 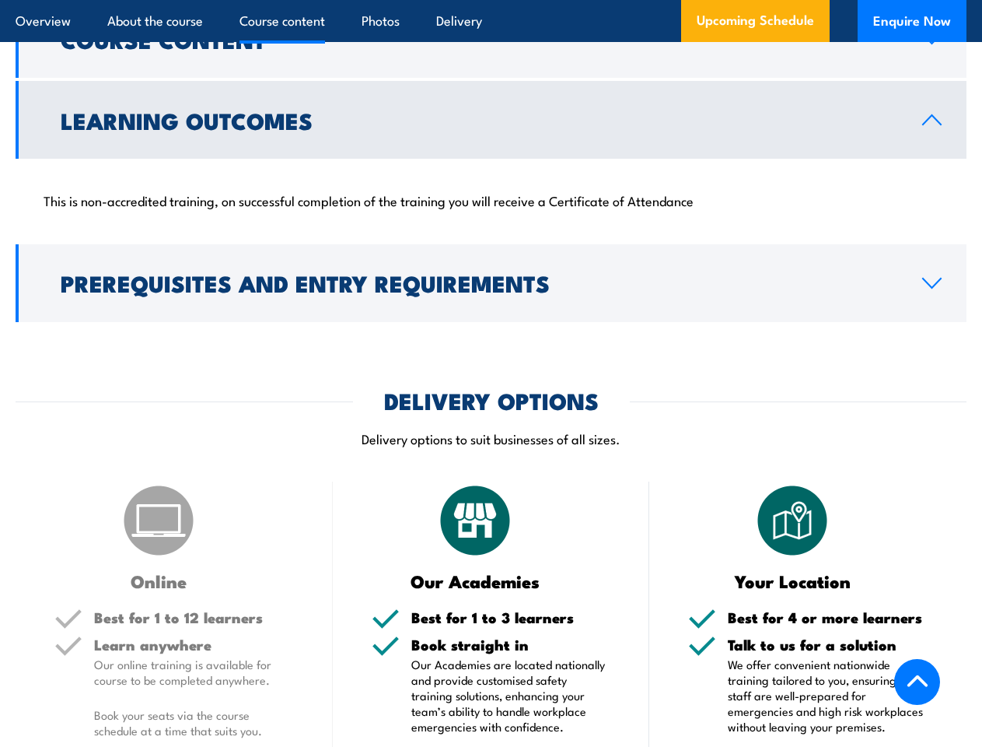 I want to click on h2: Learning Outcomes, so click(x=479, y=120).